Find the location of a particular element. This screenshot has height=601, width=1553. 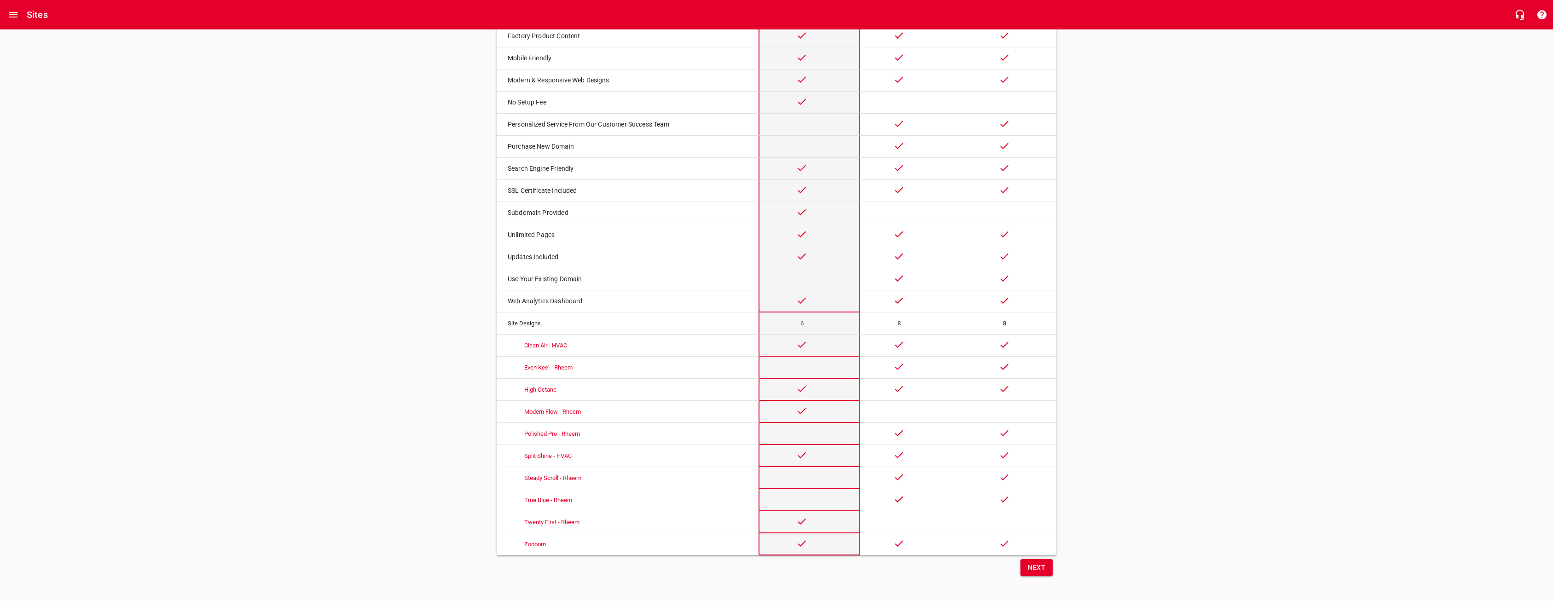

p: Subdomain Provided is located at coordinates (623, 213).